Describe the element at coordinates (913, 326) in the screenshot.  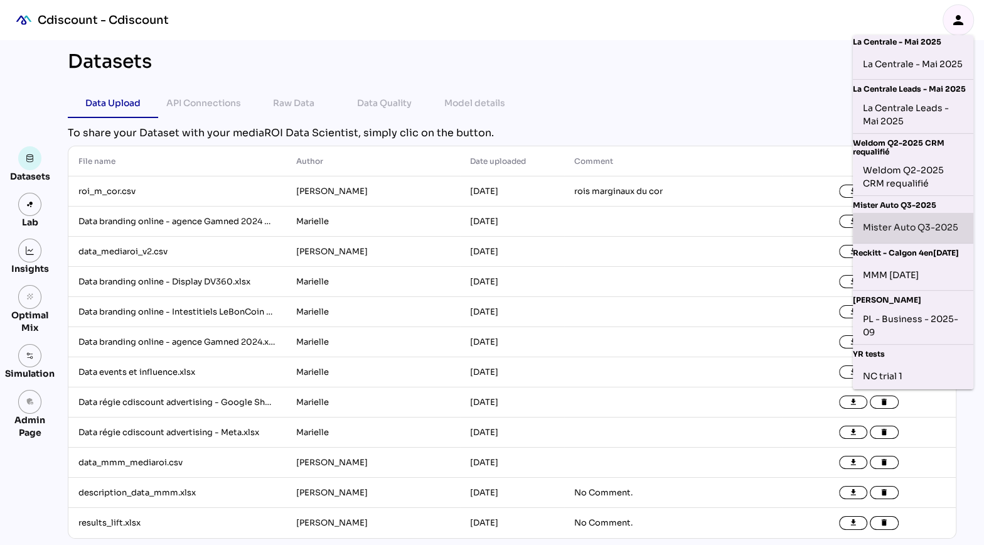
I see `div: PL - Business - 2025-09` at that location.